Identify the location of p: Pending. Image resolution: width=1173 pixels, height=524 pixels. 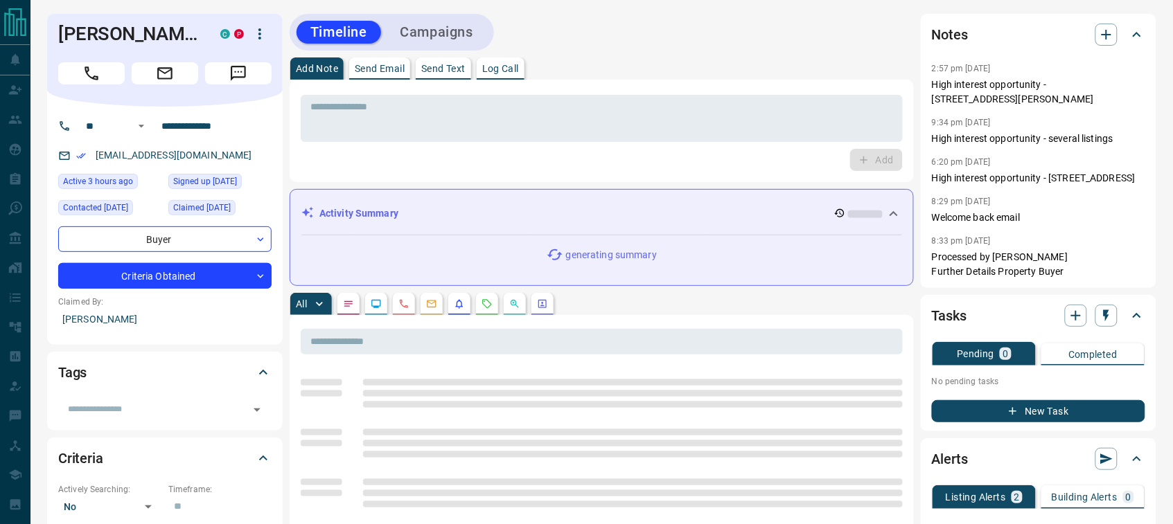
(975, 354).